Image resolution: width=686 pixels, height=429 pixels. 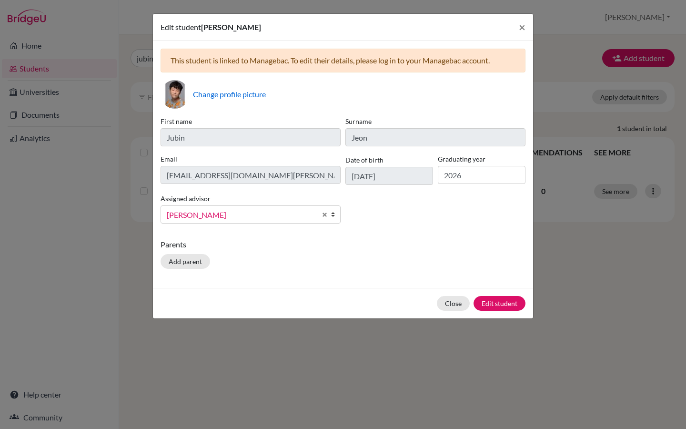 I want to click on label: Date of birth, so click(x=364, y=160).